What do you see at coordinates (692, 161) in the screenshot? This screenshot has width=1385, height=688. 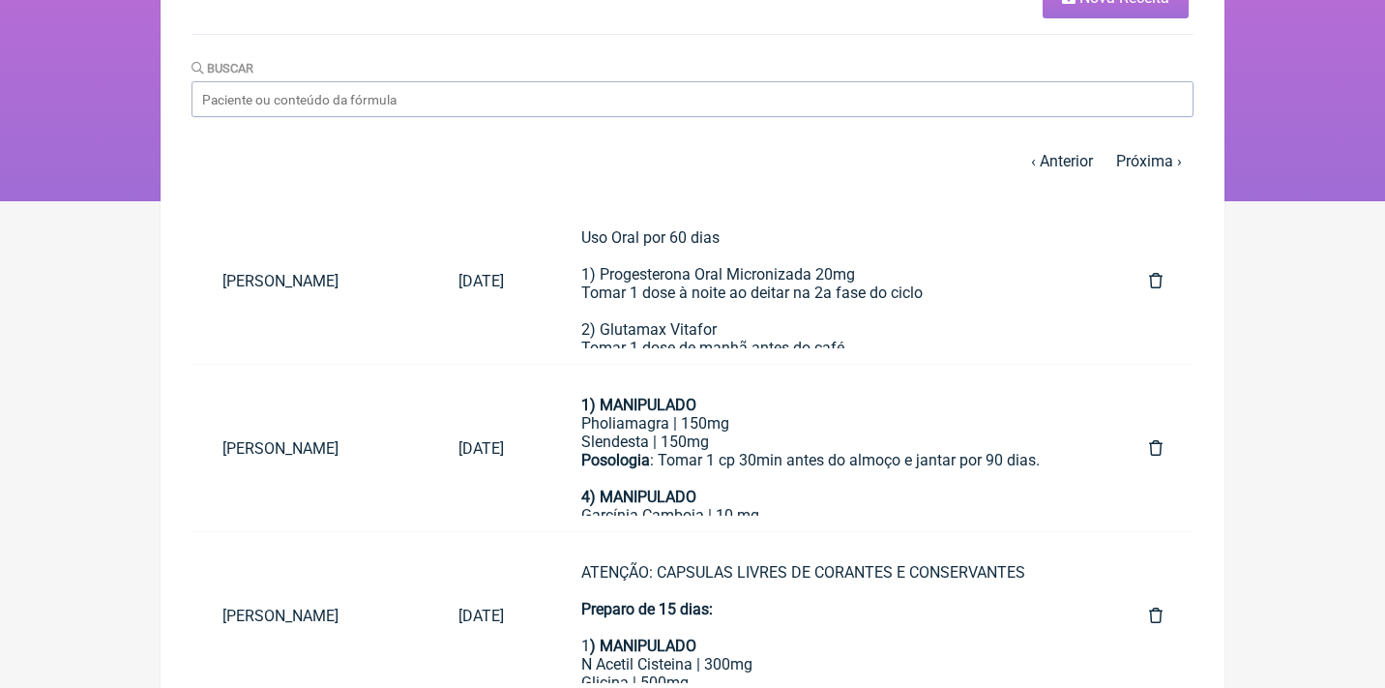 I see `nav: pager` at bounding box center [692, 161].